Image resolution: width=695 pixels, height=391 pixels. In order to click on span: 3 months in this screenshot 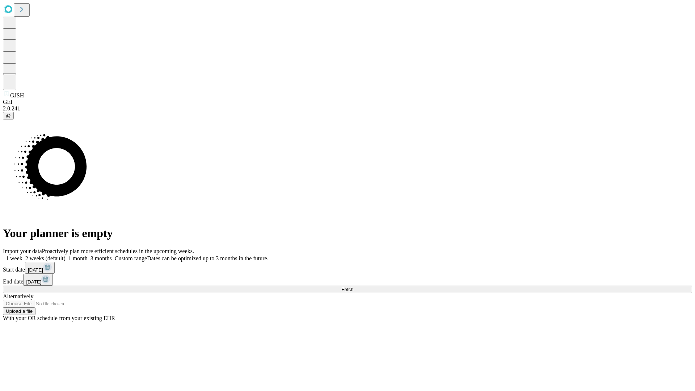, I will do `click(101, 258)`.